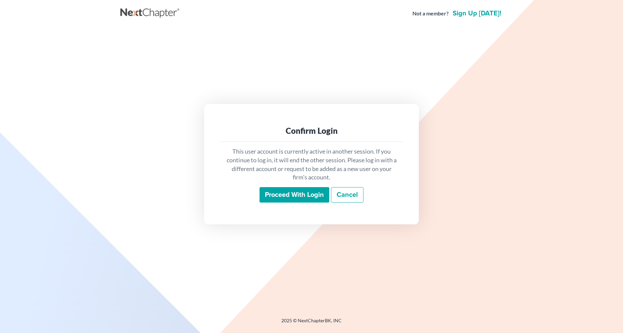  Describe the element at coordinates (312, 131) in the screenshot. I see `div: Confirm Login` at that location.